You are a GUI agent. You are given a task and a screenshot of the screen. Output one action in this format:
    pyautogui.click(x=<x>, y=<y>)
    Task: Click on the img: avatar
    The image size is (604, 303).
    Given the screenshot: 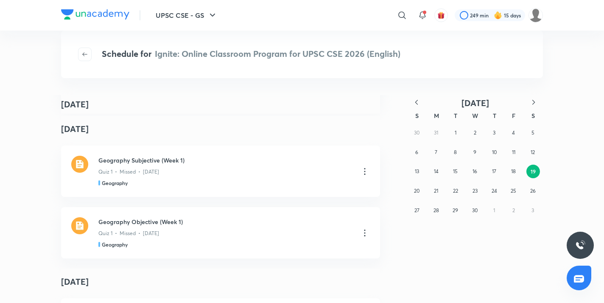 What is the action you would take?
    pyautogui.click(x=441, y=15)
    